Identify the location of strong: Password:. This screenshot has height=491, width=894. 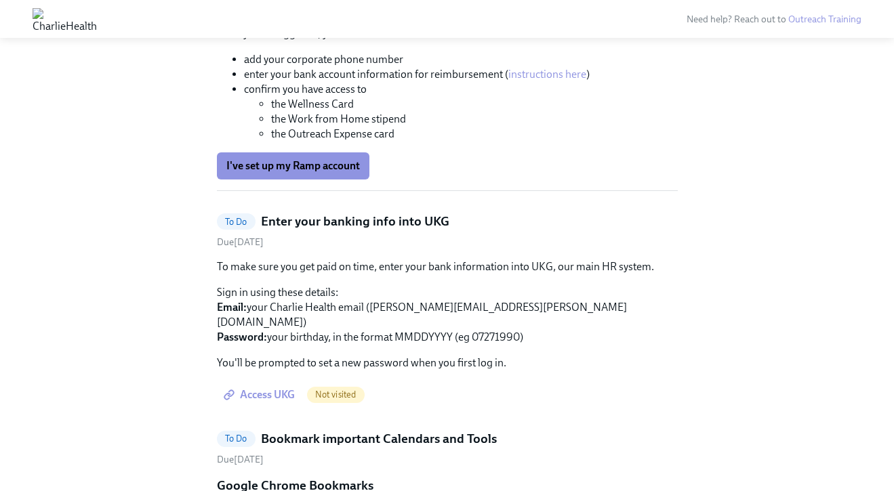
(242, 337).